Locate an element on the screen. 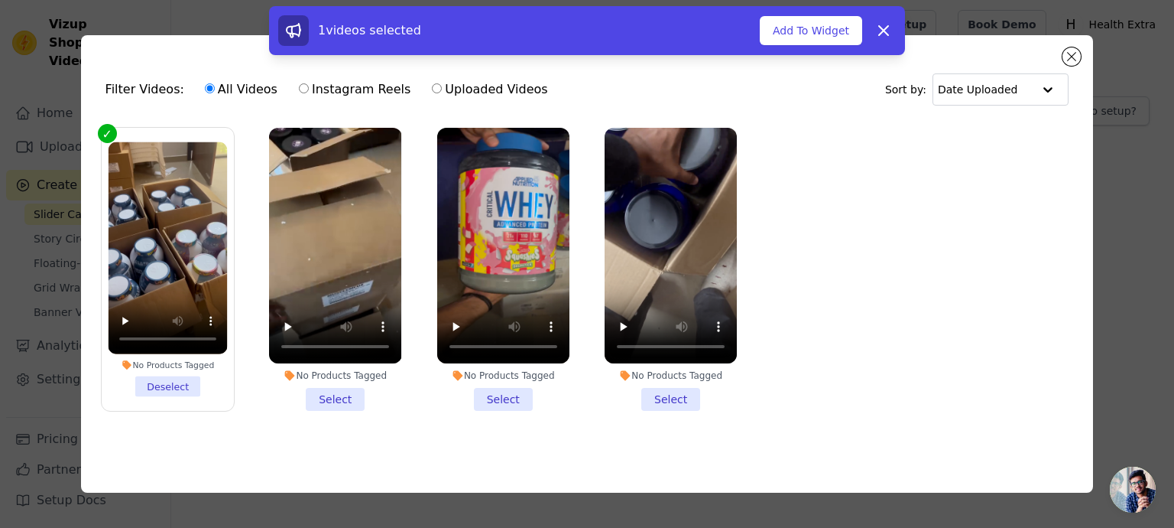  span: 1 videos selected is located at coordinates (369, 30).